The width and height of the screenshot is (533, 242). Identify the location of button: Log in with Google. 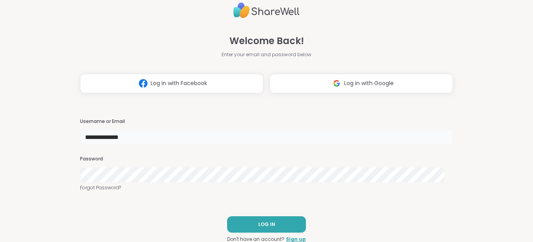
(361, 83).